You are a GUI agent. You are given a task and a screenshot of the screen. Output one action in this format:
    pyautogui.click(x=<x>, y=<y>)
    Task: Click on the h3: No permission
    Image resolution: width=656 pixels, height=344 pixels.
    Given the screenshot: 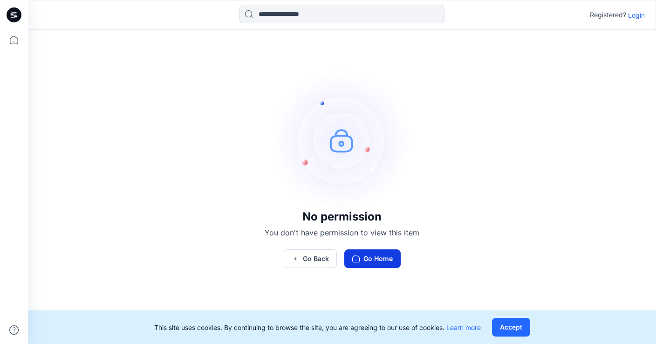 What is the action you would take?
    pyautogui.click(x=342, y=217)
    